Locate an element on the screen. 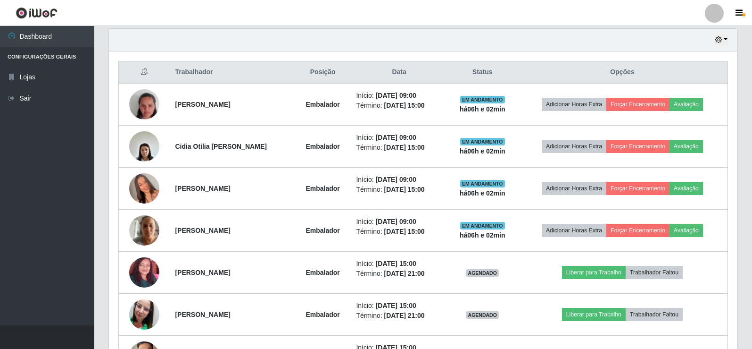 This screenshot has width=752, height=349. img: CoreUI Logo is located at coordinates (36, 13).